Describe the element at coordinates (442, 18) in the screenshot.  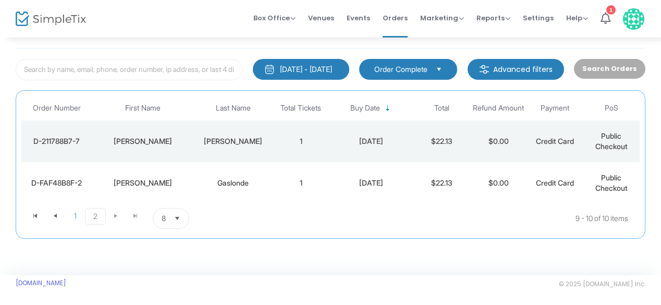
I see `span: Marketing` at that location.